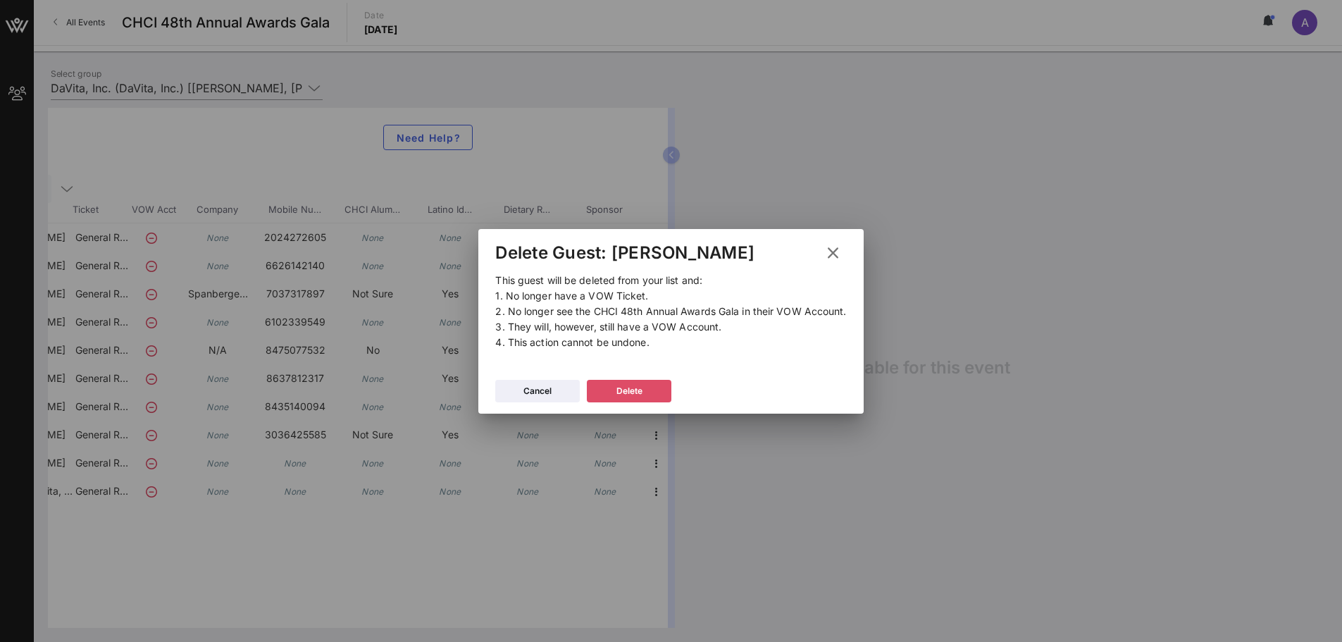 This screenshot has width=1342, height=642. I want to click on div: Cancel, so click(537, 391).